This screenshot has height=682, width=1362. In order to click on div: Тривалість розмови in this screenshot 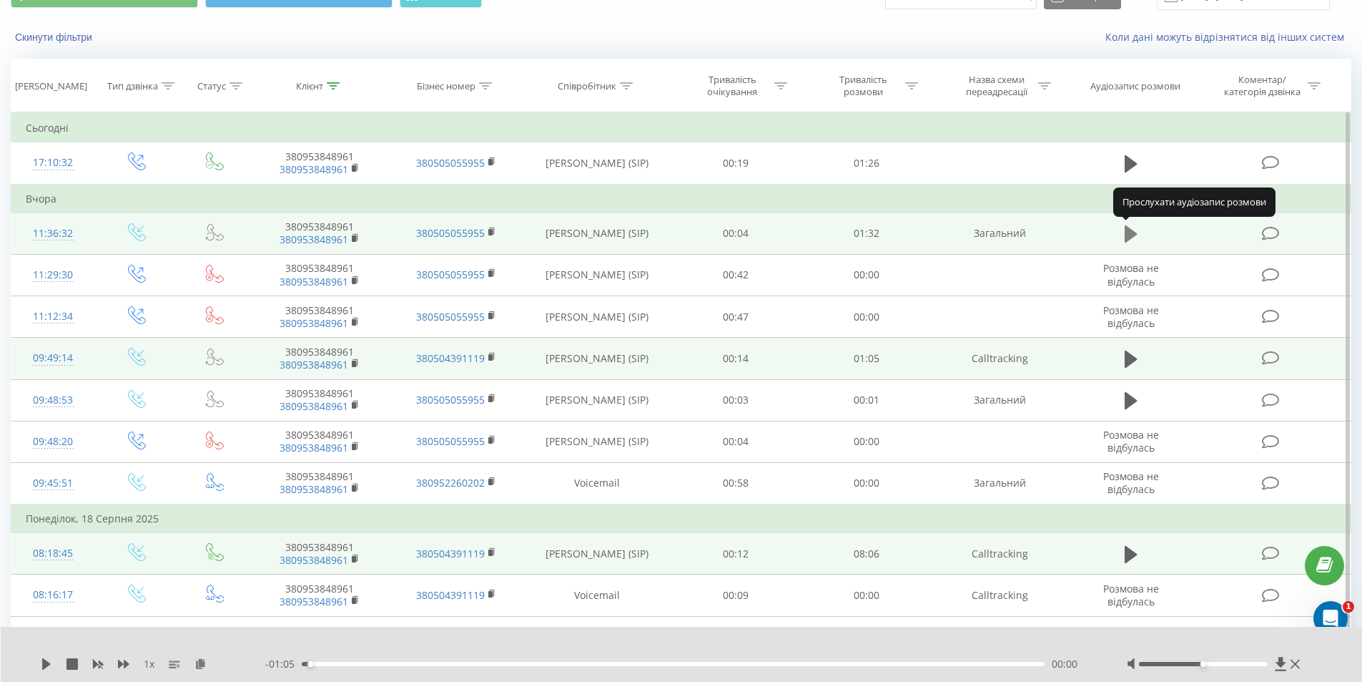, I will do `click(863, 86)`.